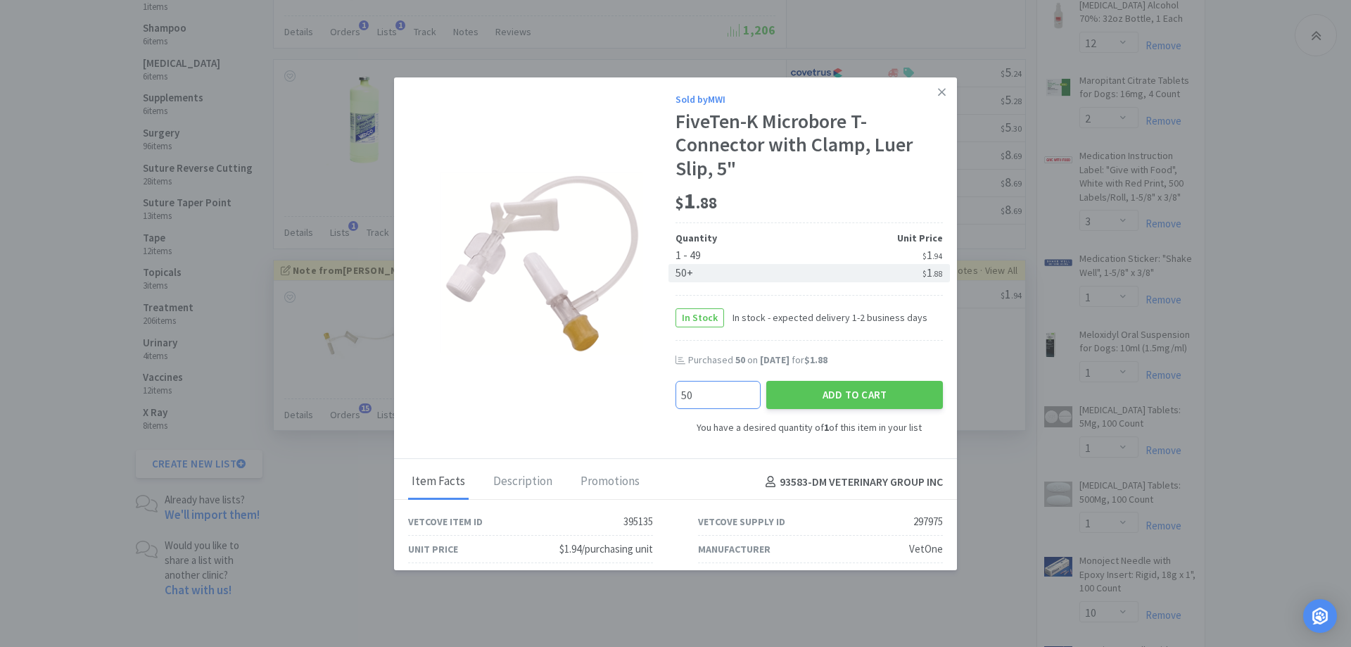 The width and height of the screenshot is (1351, 647). What do you see at coordinates (816, 360) in the screenshot?
I see `span: $1.88` at bounding box center [816, 360].